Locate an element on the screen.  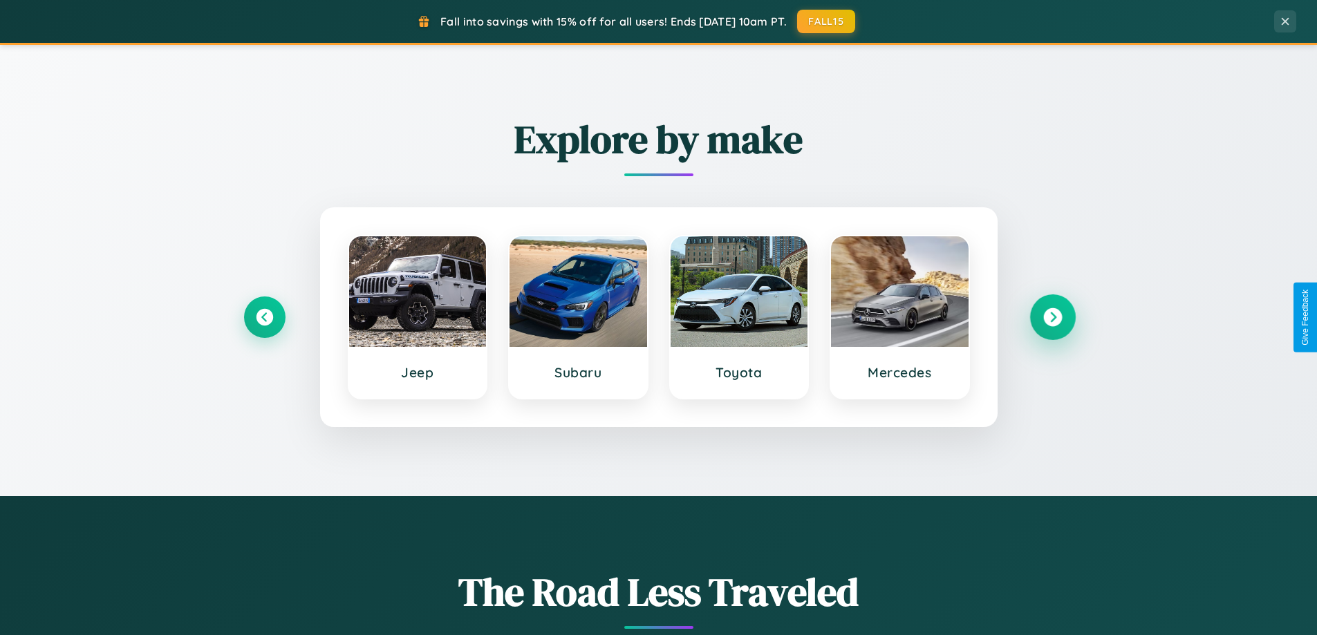
div: Give Feedback is located at coordinates (1305, 317).